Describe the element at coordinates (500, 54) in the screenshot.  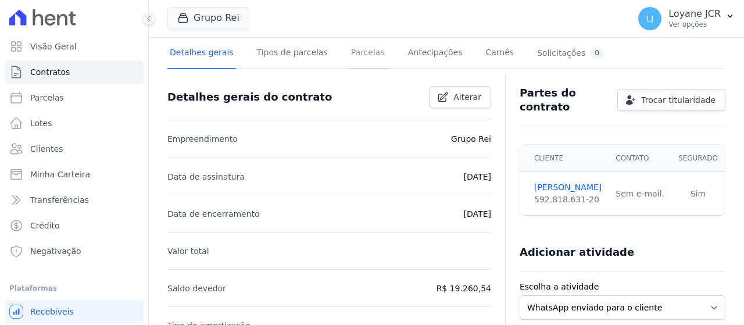
I see `a: Carnês` at that location.